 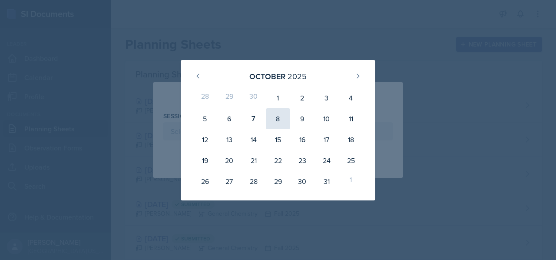 What do you see at coordinates (205, 139) in the screenshot?
I see `div: 12` at bounding box center [205, 139].